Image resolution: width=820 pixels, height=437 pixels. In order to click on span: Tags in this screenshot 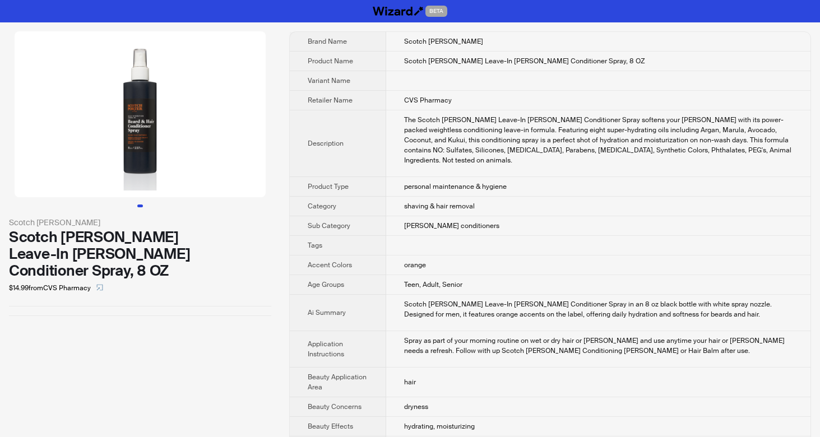, I will do `click(315, 245)`.